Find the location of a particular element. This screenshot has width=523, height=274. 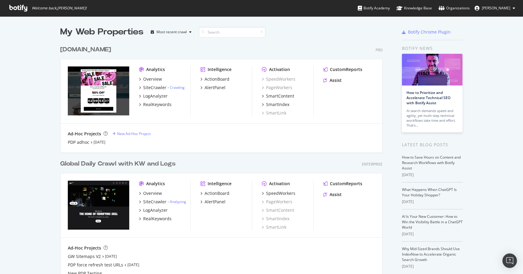

div: Activation is located at coordinates (279, 70).